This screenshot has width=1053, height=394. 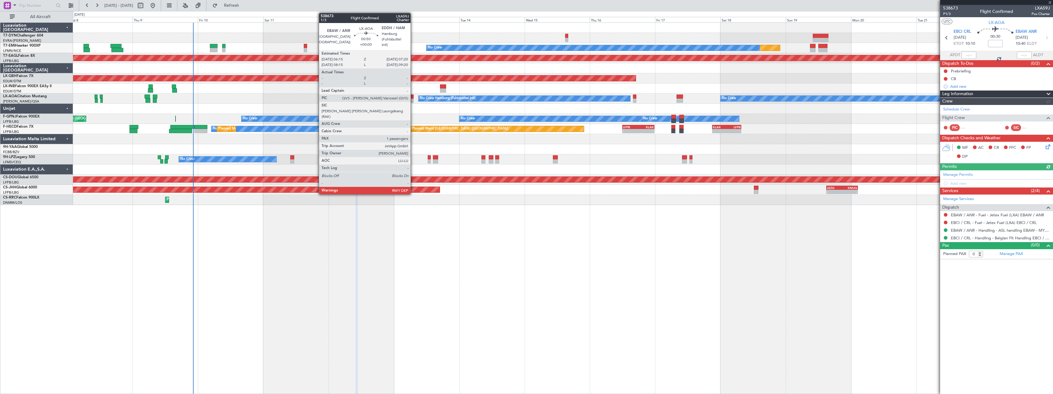 I want to click on a: T7-EMIHawker 900XP, so click(x=22, y=46).